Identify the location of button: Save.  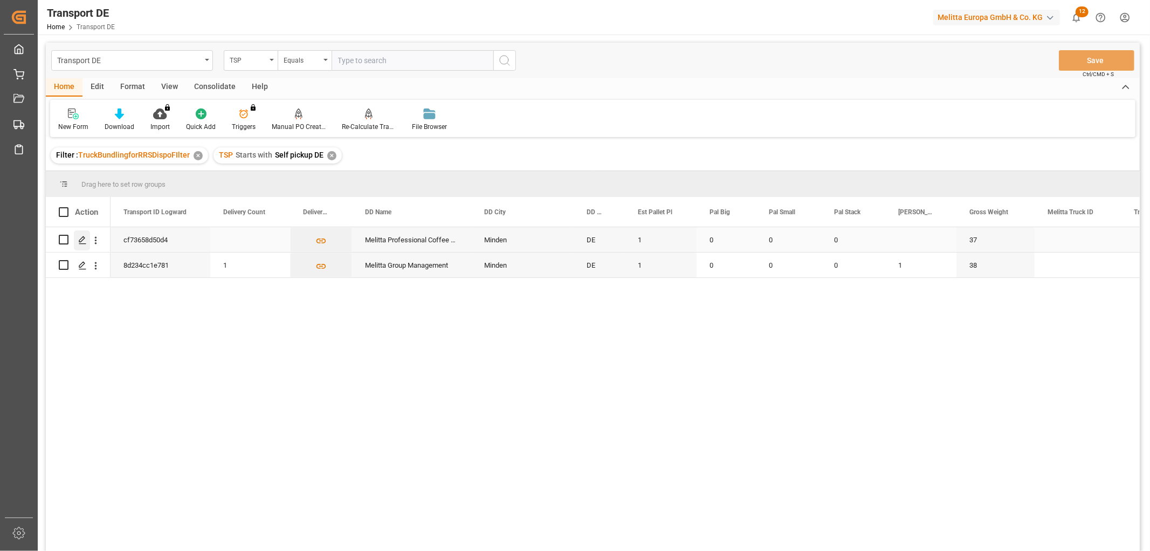
(1097, 60).